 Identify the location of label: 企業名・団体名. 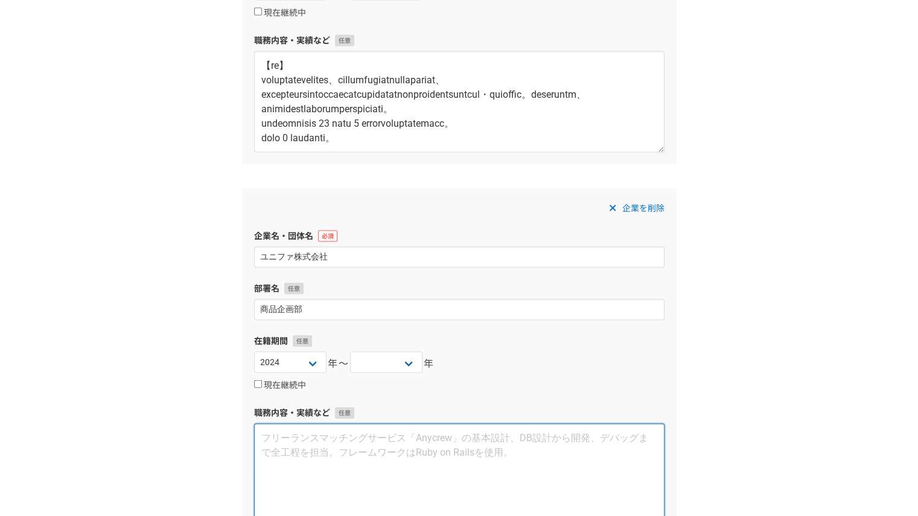
(460, 236).